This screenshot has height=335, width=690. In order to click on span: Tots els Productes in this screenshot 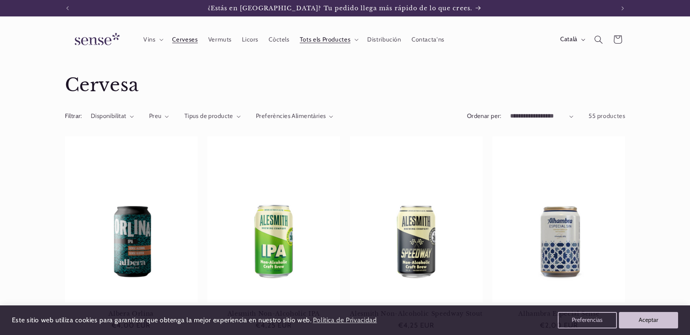, I will do `click(325, 39)`.